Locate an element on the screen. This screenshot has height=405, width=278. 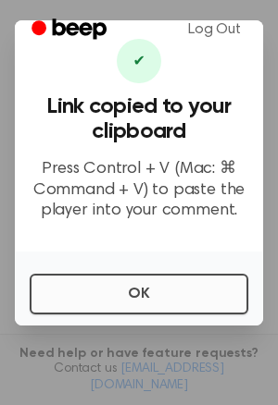
a: Log Out is located at coordinates (214, 30).